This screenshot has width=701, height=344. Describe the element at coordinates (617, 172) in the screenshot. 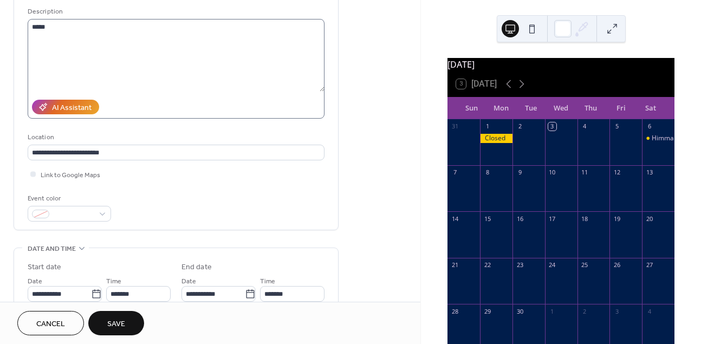

I see `div: 12` at that location.